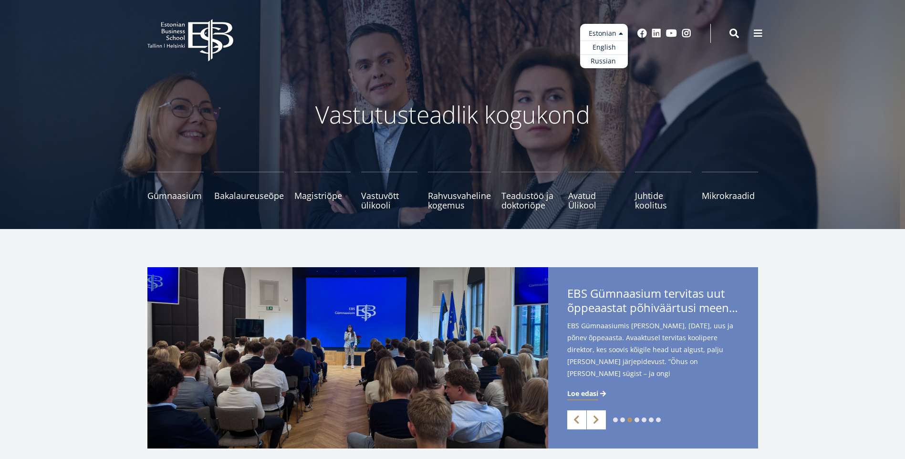 Image resolution: width=905 pixels, height=459 pixels. What do you see at coordinates (582, 393) in the screenshot?
I see `span: Loe edasi` at bounding box center [582, 393].